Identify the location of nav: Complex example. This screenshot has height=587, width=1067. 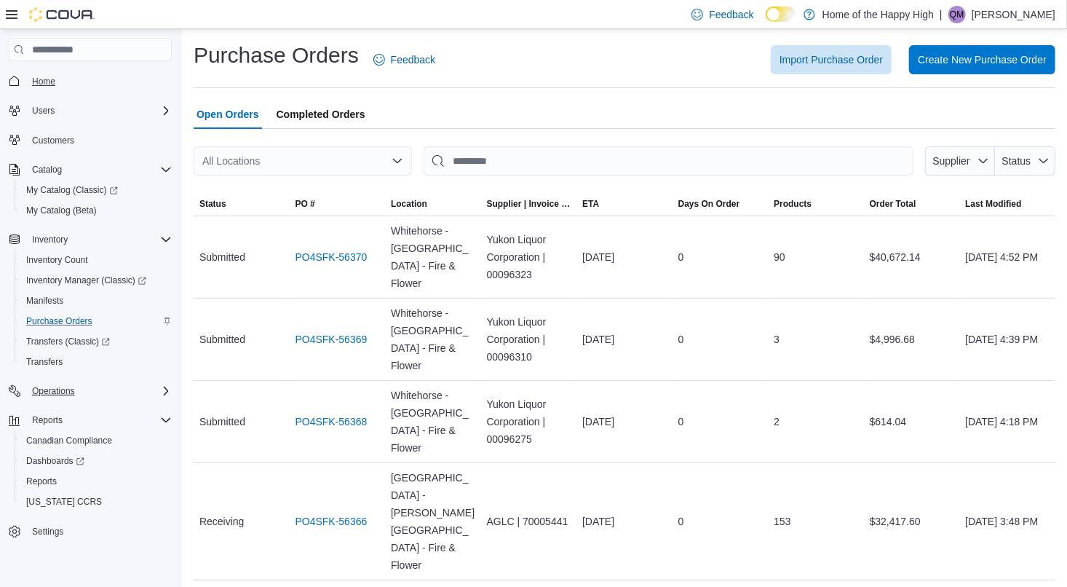
(90, 322).